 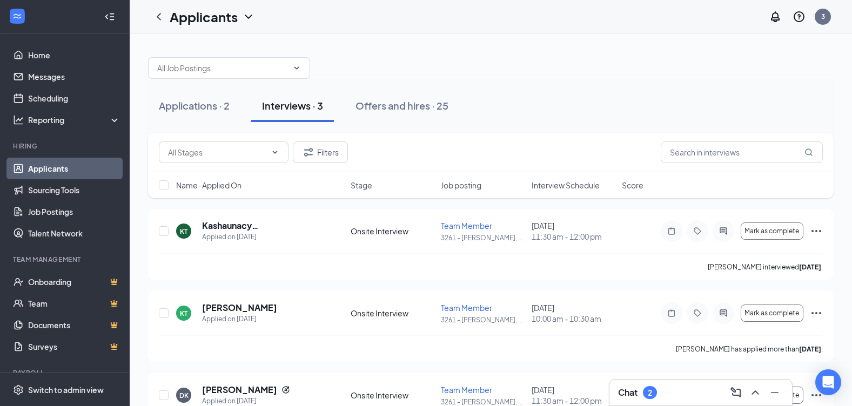 What do you see at coordinates (628, 393) in the screenshot?
I see `h3: Chat` at bounding box center [628, 393].